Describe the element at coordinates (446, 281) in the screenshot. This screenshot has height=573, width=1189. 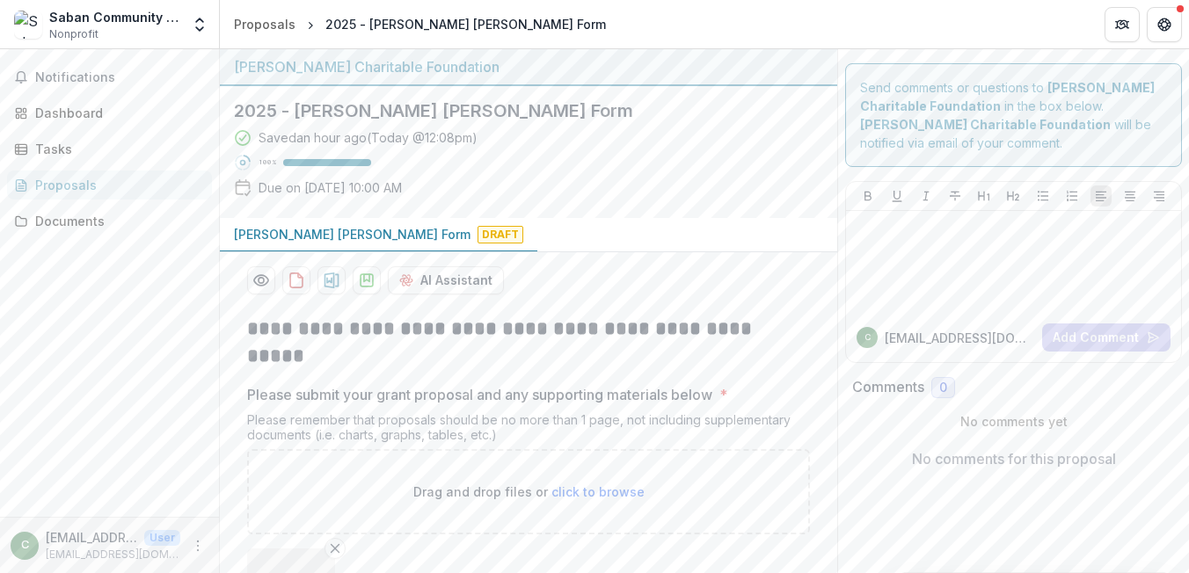
I see `button: AI Assistant` at that location.